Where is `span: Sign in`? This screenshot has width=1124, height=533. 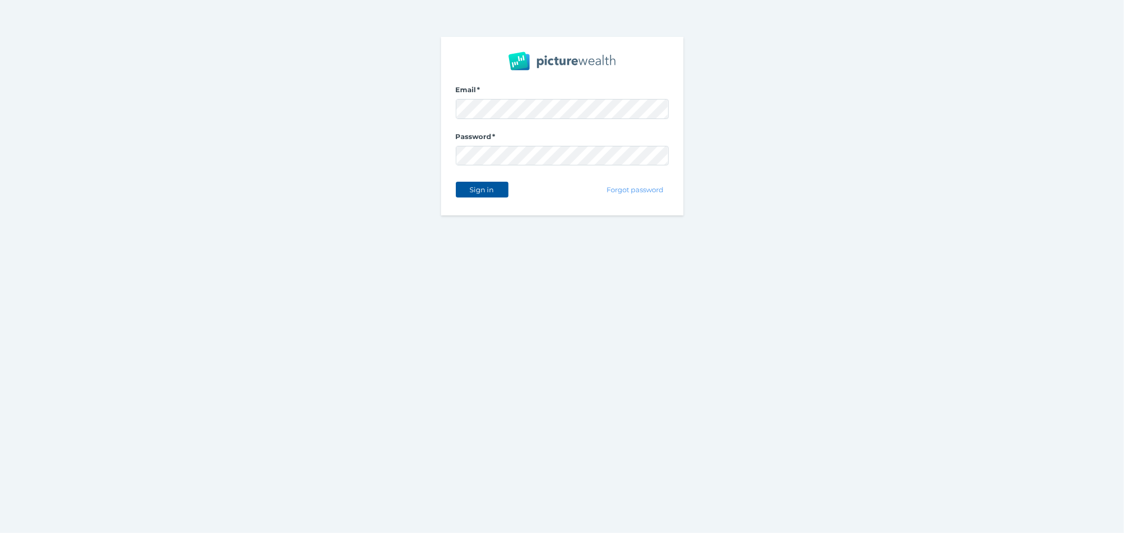 span: Sign in is located at coordinates (482, 190).